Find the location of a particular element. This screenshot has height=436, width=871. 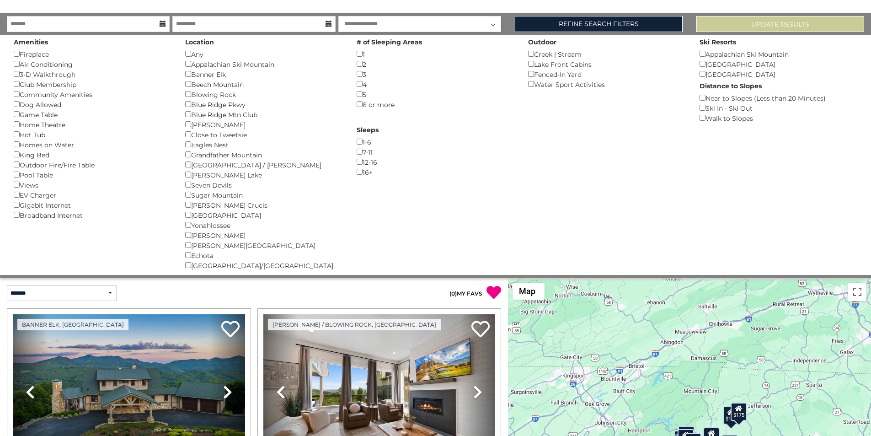

div: Homes on Water is located at coordinates (92, 144).